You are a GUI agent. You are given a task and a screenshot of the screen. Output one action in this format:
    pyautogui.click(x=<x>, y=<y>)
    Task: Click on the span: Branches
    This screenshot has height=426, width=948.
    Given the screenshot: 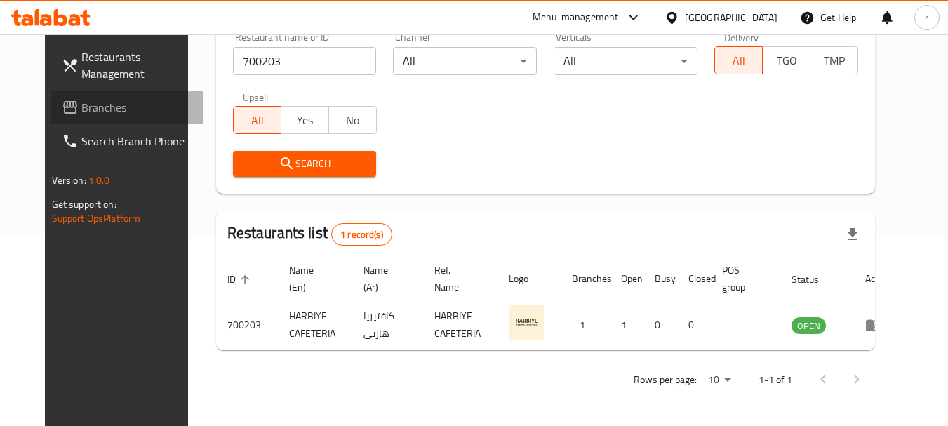 What is the action you would take?
    pyautogui.click(x=137, y=107)
    